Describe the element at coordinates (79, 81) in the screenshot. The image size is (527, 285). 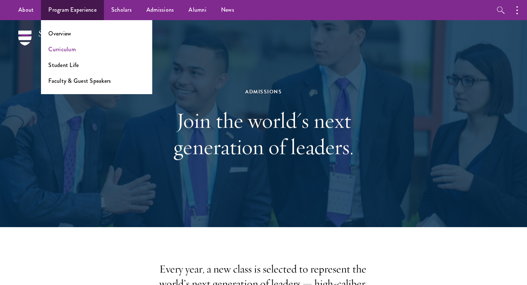
I see `a: Faculty & Guest Speakers` at that location.